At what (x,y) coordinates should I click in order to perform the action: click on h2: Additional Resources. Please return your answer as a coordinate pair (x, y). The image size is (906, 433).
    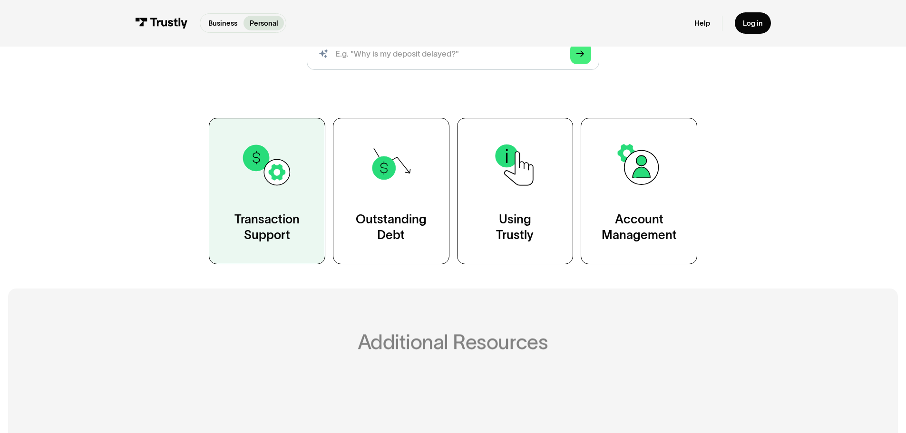
    Looking at the image, I should click on (453, 343).